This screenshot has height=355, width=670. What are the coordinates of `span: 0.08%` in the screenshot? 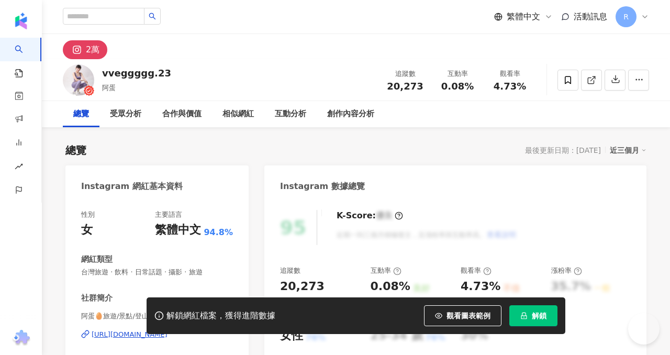 It's located at (458, 86).